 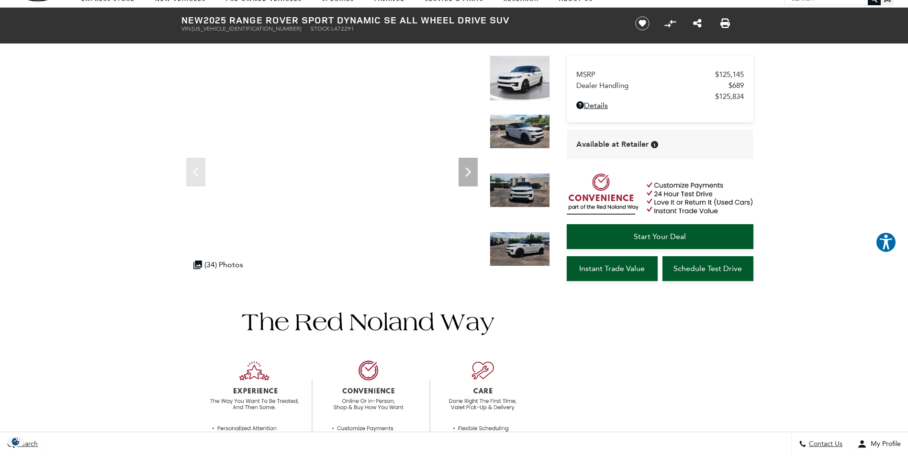 I want to click on span: Stock:, so click(x=321, y=29).